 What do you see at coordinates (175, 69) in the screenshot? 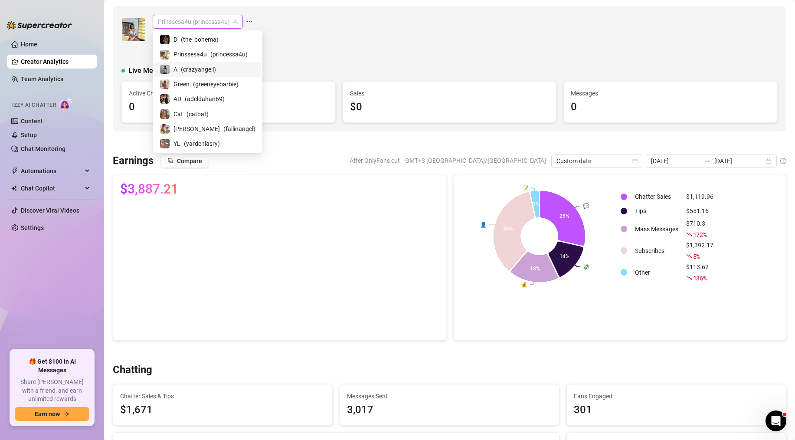
I see `span: A` at bounding box center [175, 69].